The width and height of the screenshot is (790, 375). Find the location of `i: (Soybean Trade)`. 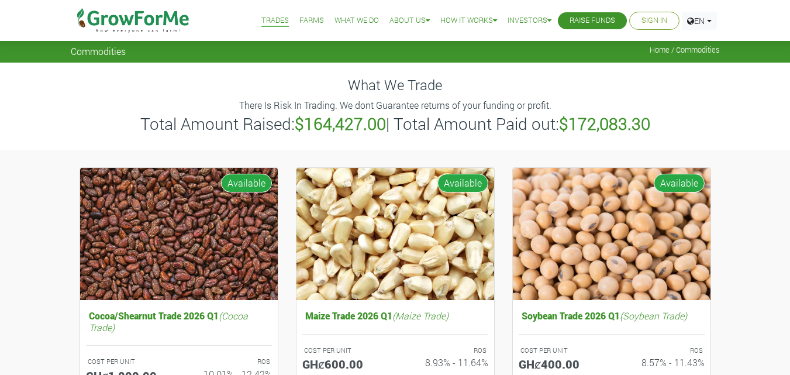

i: (Soybean Trade) is located at coordinates (653, 315).